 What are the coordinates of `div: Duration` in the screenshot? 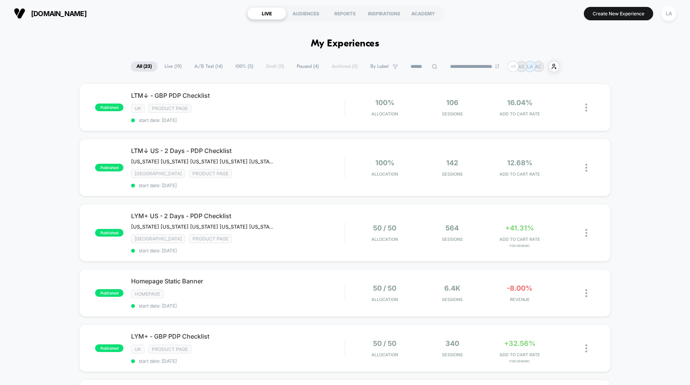 It's located at (271, 188).